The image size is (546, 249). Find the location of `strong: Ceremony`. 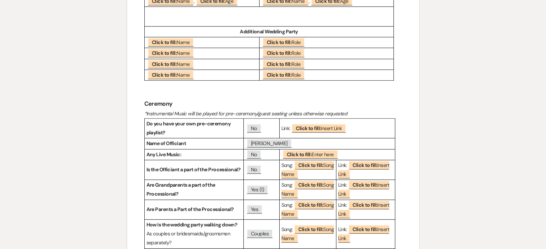

strong: Ceremony is located at coordinates (158, 104).